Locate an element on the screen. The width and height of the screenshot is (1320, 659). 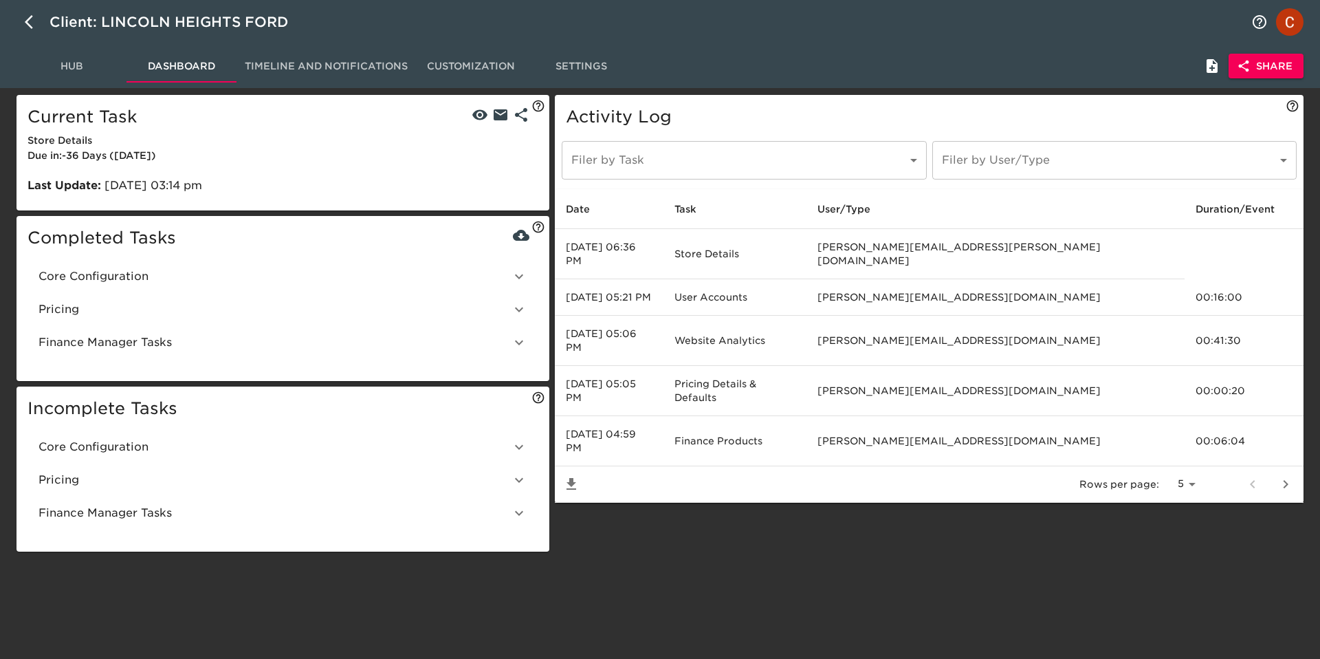
img: Profile is located at coordinates (1290, 22).